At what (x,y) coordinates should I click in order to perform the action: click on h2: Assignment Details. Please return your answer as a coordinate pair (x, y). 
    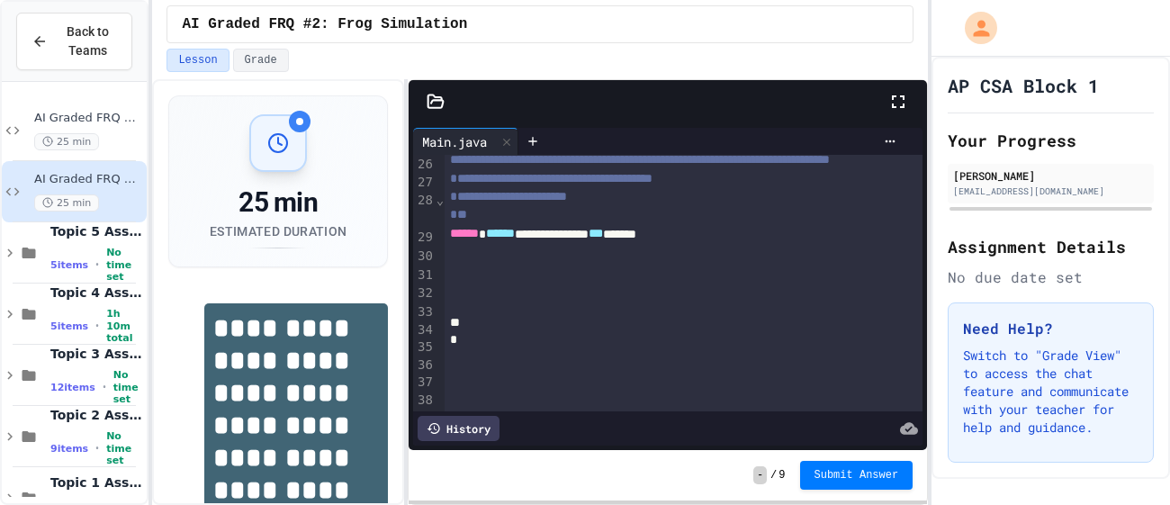
    Looking at the image, I should click on (1050, 247).